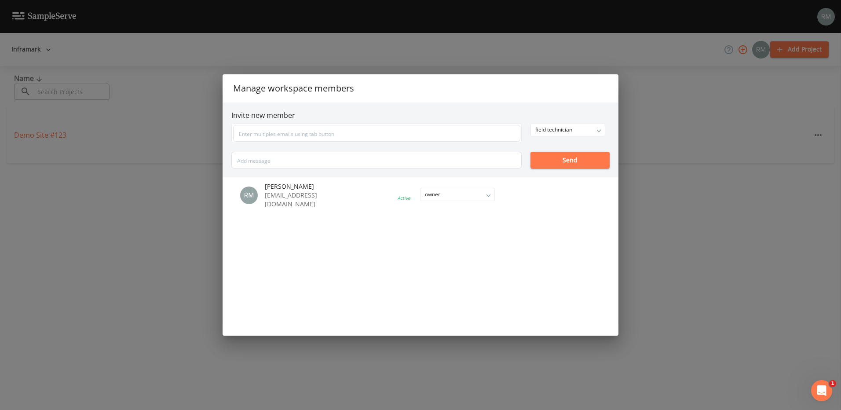 The height and width of the screenshot is (410, 841). What do you see at coordinates (253, 195) in the screenshot?
I see `div: Ronnie Mason` at bounding box center [253, 195].